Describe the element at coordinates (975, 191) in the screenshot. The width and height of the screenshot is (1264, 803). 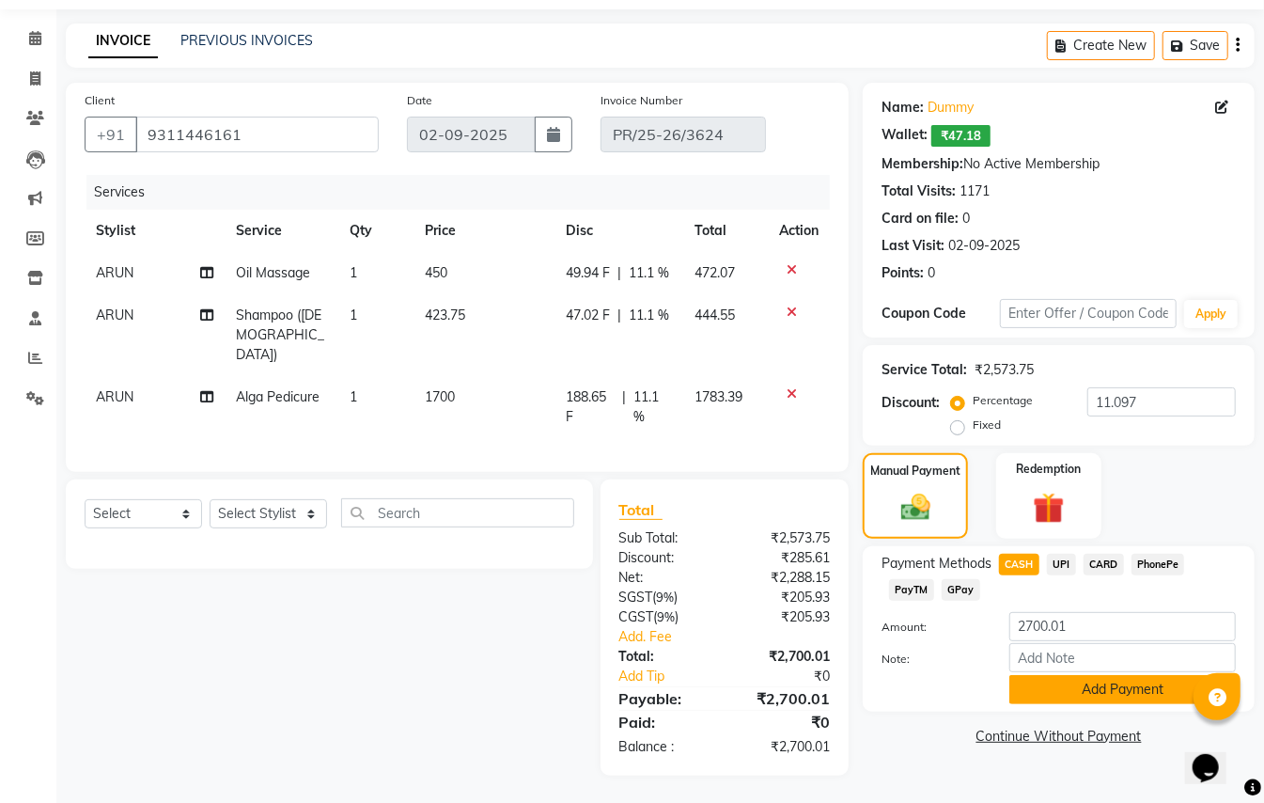
I see `div: 1171` at that location.